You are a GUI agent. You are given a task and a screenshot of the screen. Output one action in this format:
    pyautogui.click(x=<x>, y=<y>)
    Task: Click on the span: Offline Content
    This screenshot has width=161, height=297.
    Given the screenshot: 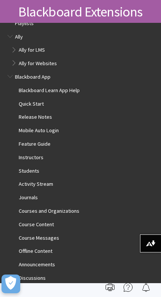 What is the action you would take?
    pyautogui.click(x=36, y=250)
    